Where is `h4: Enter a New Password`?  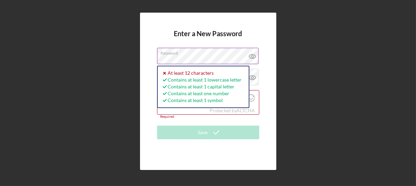
h4: Enter a New Password is located at coordinates (208, 39).